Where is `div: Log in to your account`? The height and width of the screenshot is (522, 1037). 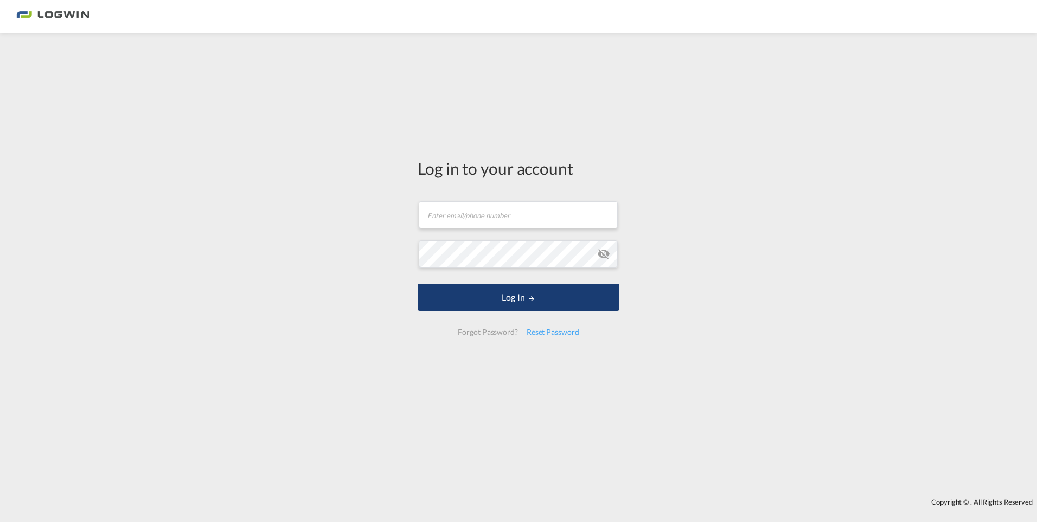
div: Log in to your account is located at coordinates (519, 168).